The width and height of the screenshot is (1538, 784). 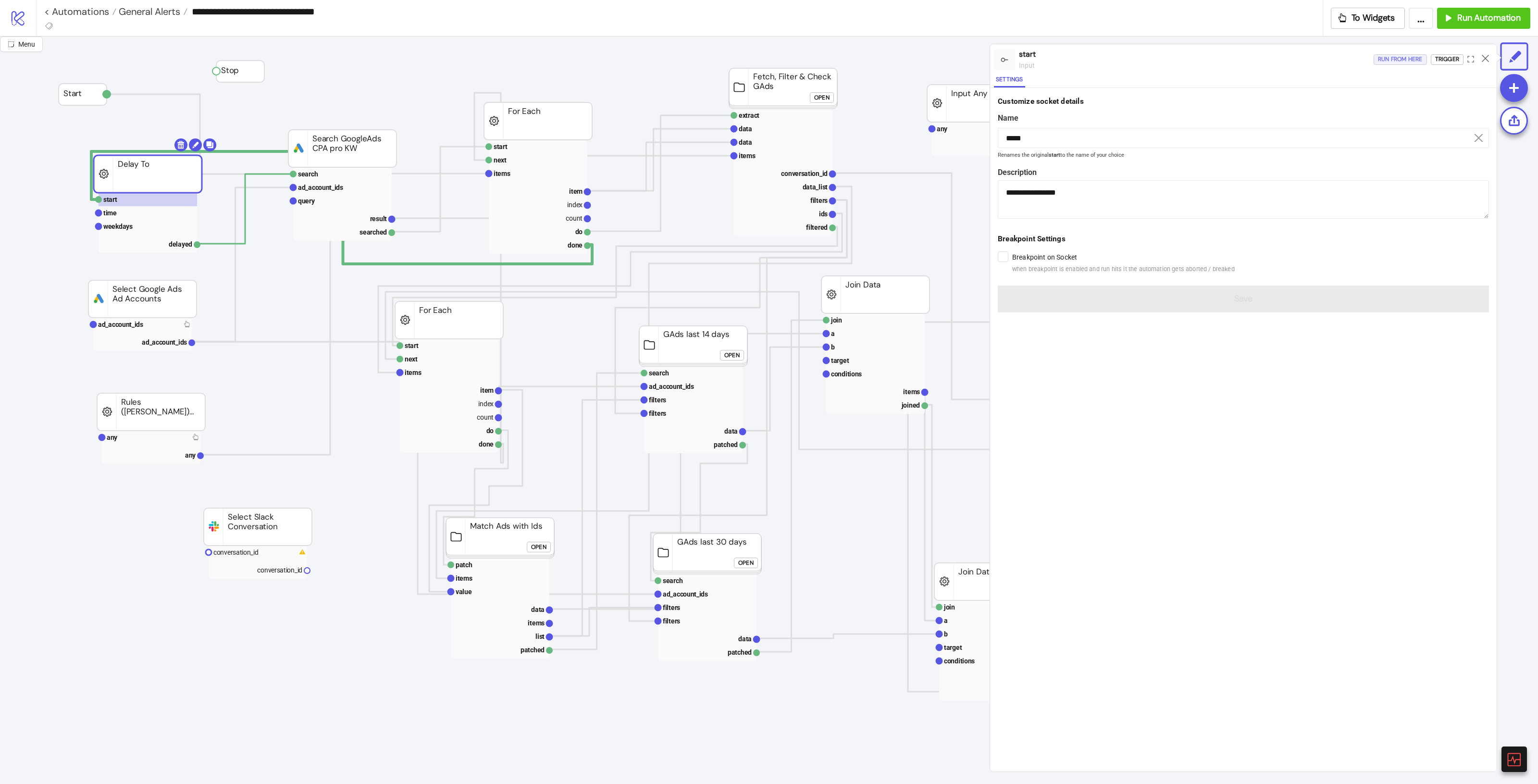 What do you see at coordinates (1447, 59) in the screenshot?
I see `button: Trigger` at bounding box center [1447, 59].